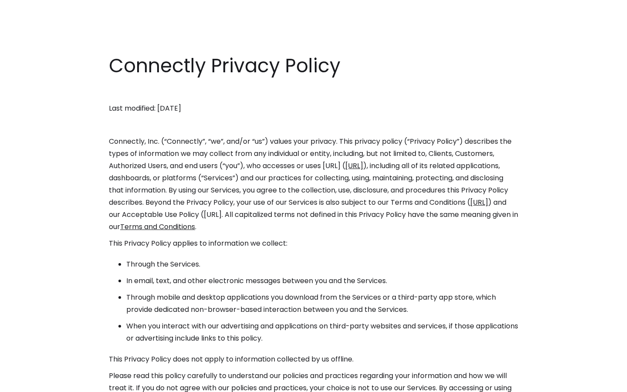 This screenshot has width=627, height=392. Describe the element at coordinates (322, 264) in the screenshot. I see `li: Through the Services.` at that location.